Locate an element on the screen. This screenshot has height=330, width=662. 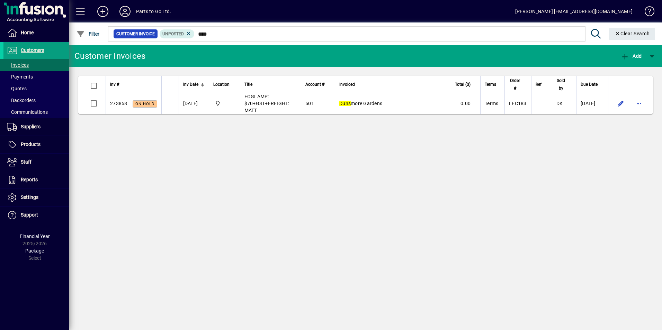
span: Home is located at coordinates (27, 33).